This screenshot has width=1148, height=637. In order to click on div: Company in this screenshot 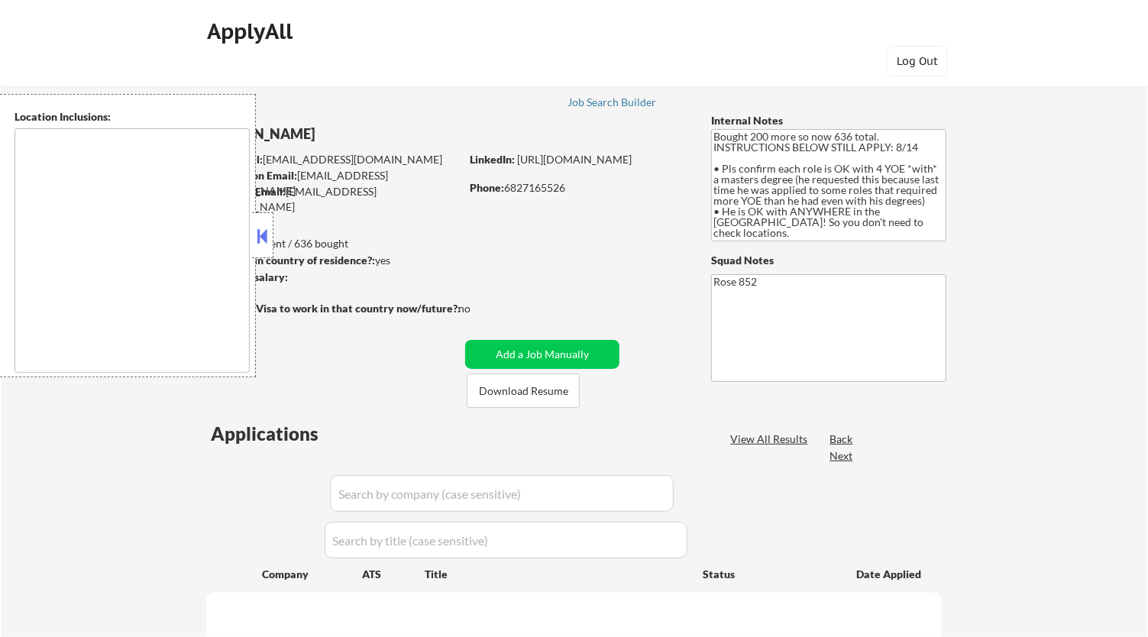, I will do `click(312, 575)`.